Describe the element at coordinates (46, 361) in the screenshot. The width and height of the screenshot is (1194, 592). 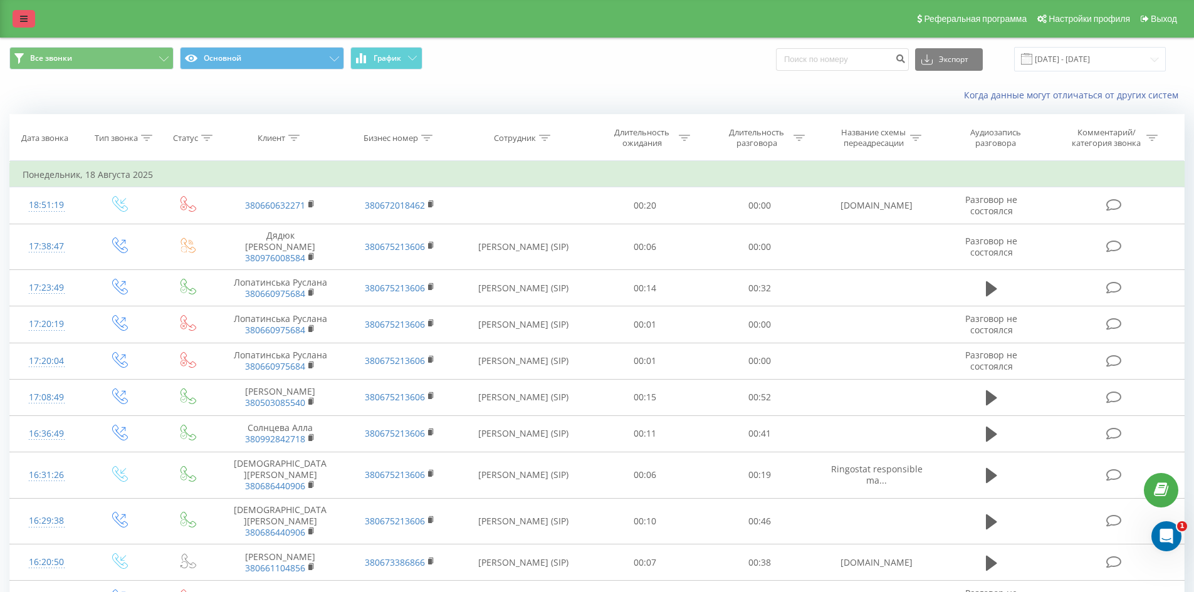
I see `div: 17:20:04` at that location.